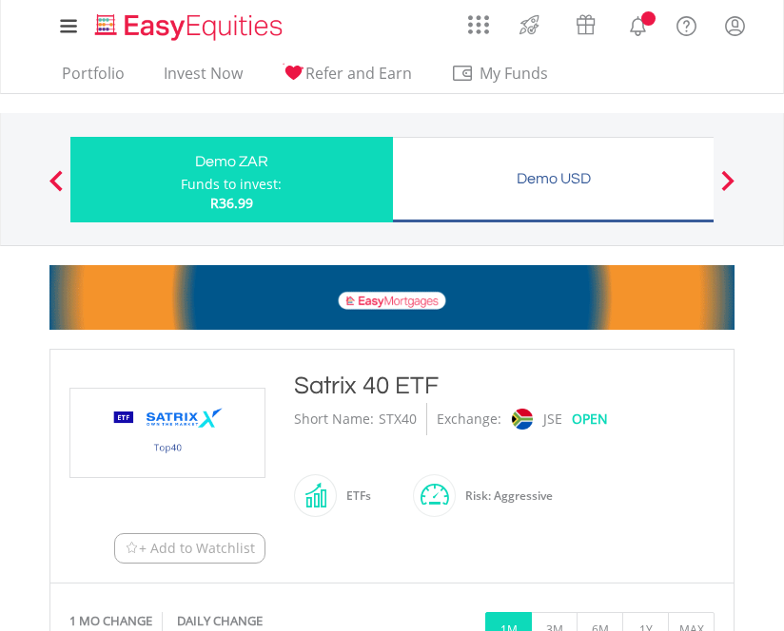 The height and width of the screenshot is (631, 784). Describe the element at coordinates (346, 78) in the screenshot. I see `a: Refer and Earn` at that location.